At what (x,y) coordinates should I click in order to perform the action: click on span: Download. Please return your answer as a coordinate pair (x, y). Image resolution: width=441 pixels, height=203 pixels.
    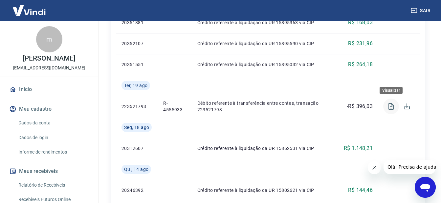
    Looking at the image, I should click on (407, 107).